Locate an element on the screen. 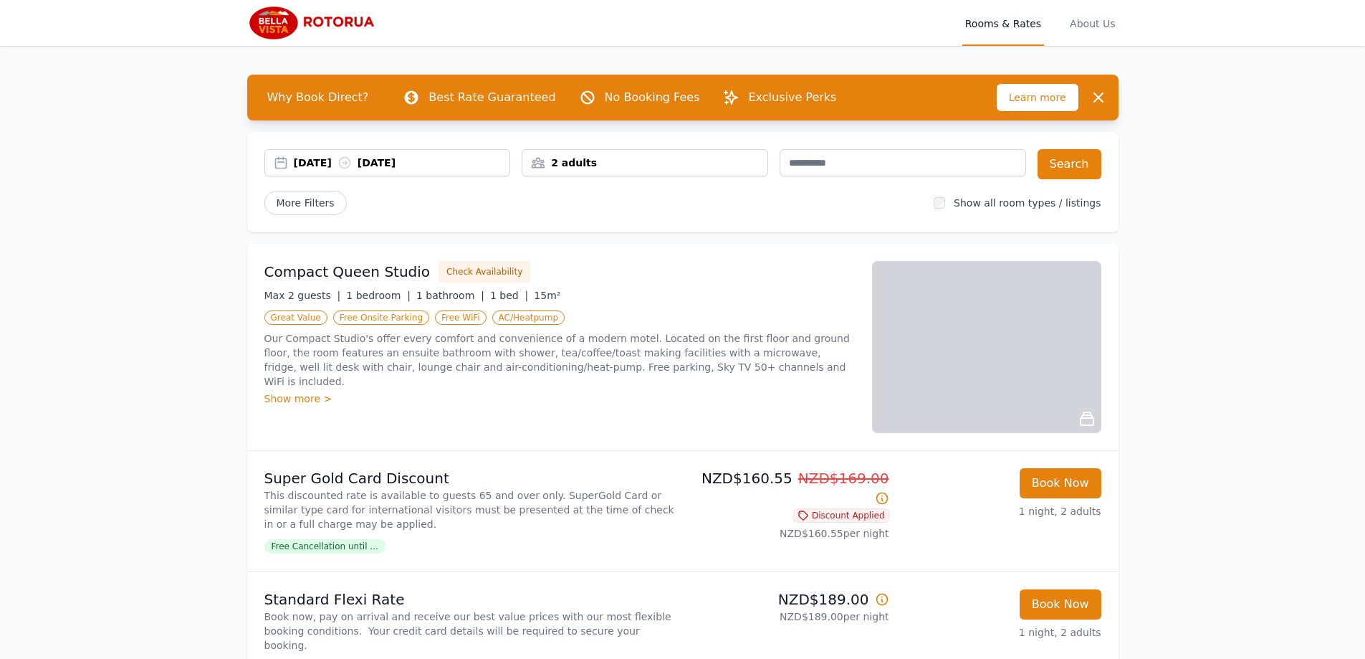 The image size is (1365, 659). span: Max 2 guests | is located at coordinates (302, 295).